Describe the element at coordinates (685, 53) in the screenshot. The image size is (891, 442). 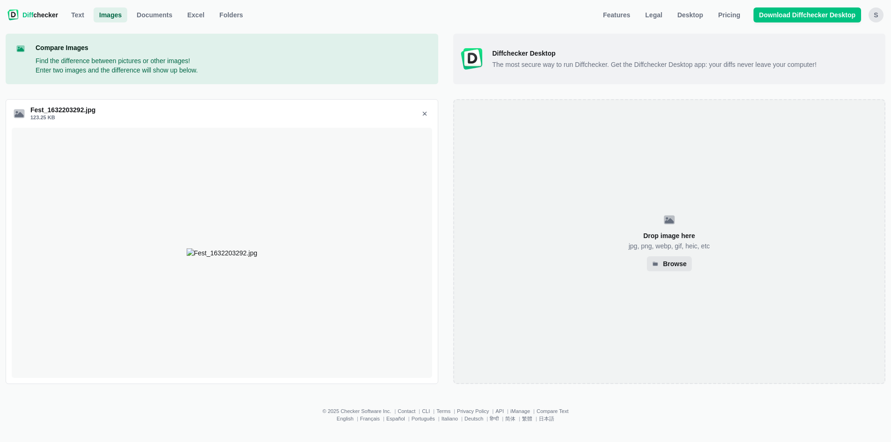
I see `span: Diffchecker Desktop` at that location.